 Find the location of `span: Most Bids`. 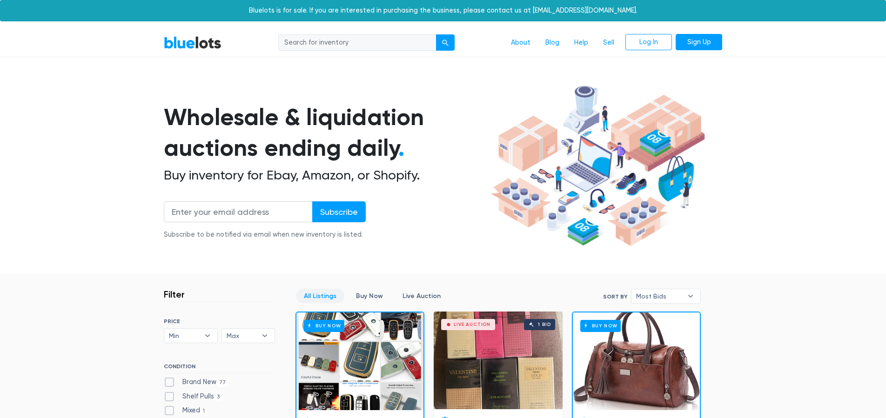

span: Most Bids is located at coordinates (659, 296).